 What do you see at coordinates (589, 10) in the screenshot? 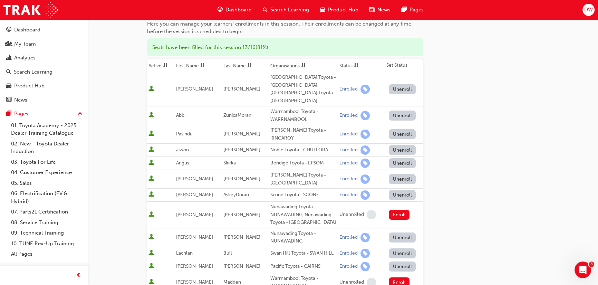
I see `span: DW` at bounding box center [589, 10].